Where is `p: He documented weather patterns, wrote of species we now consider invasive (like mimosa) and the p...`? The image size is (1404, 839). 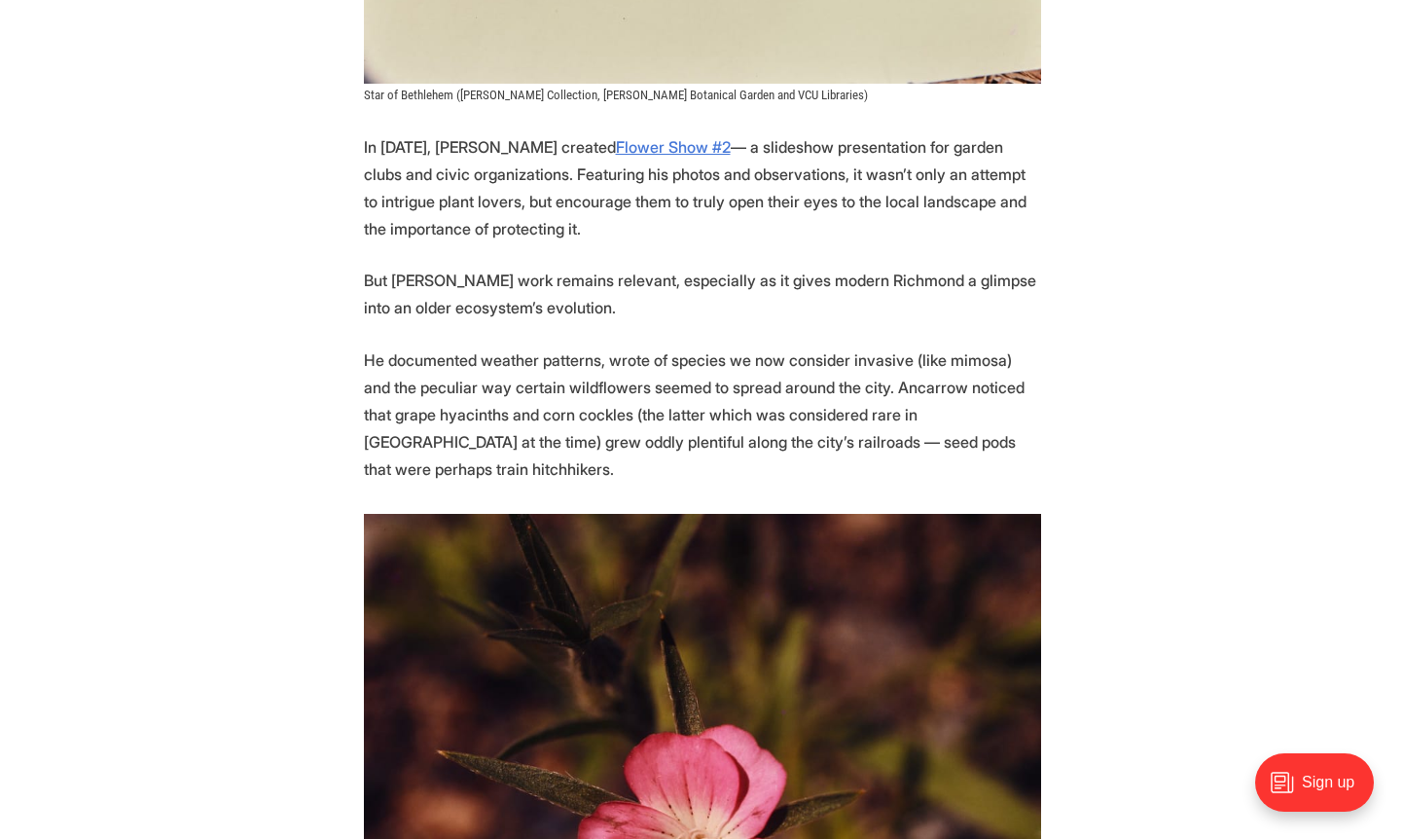 p: He documented weather patterns, wrote of species we now consider invasive (like mimosa) and the p... is located at coordinates (703, 415).